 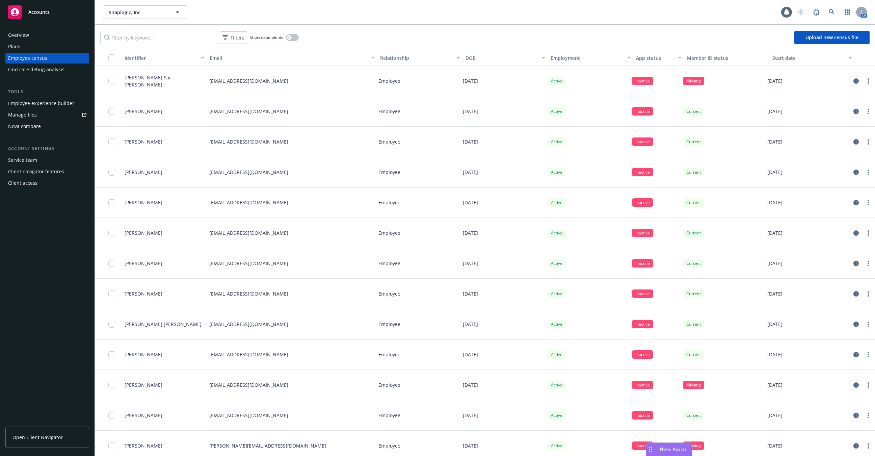 I want to click on button: Employment, so click(x=590, y=58).